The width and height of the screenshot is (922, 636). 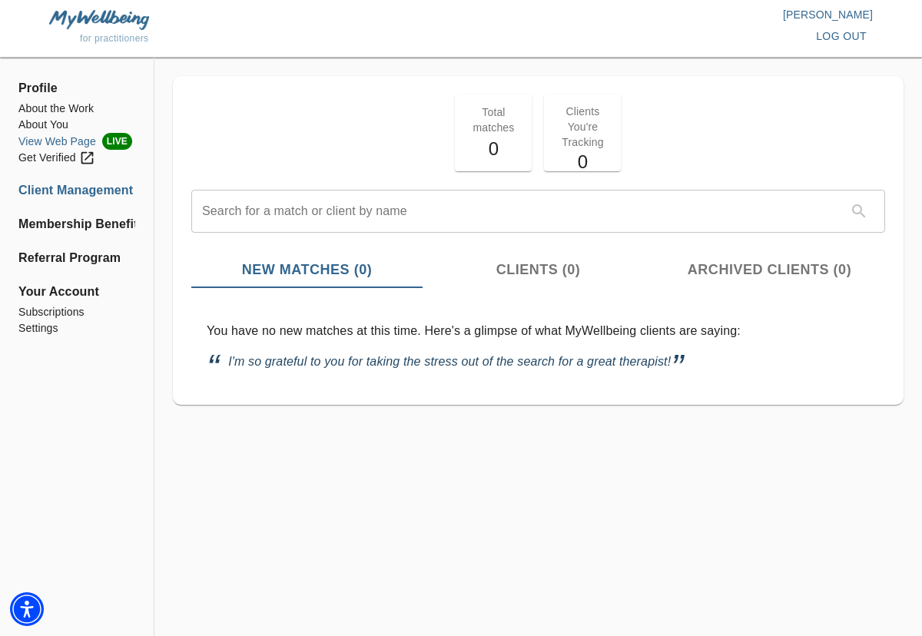 I want to click on a: Settings, so click(x=77, y=328).